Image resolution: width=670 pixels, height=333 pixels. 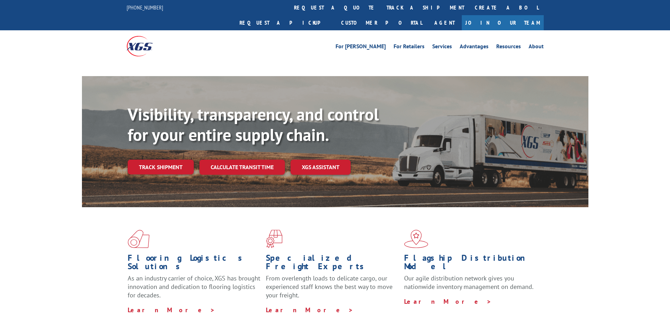 What do you see at coordinates (536, 48) in the screenshot?
I see `a: About` at bounding box center [536, 48].